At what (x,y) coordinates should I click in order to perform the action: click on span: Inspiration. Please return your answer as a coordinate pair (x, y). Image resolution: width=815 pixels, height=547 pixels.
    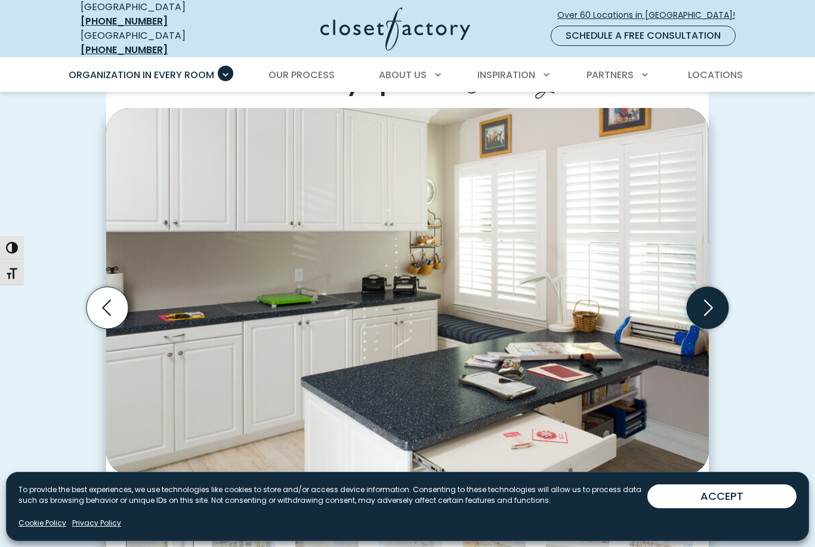
    Looking at the image, I should click on (506, 75).